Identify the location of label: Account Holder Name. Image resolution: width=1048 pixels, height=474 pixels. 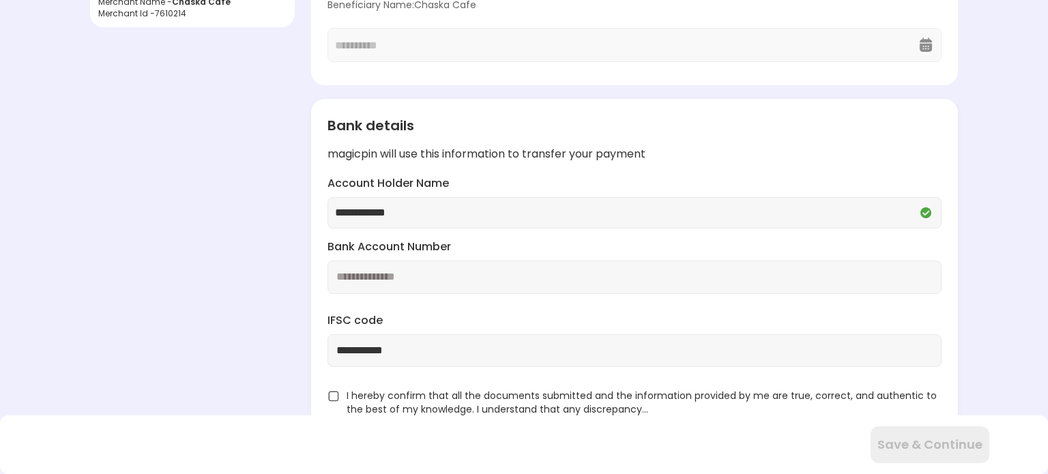
(635, 184).